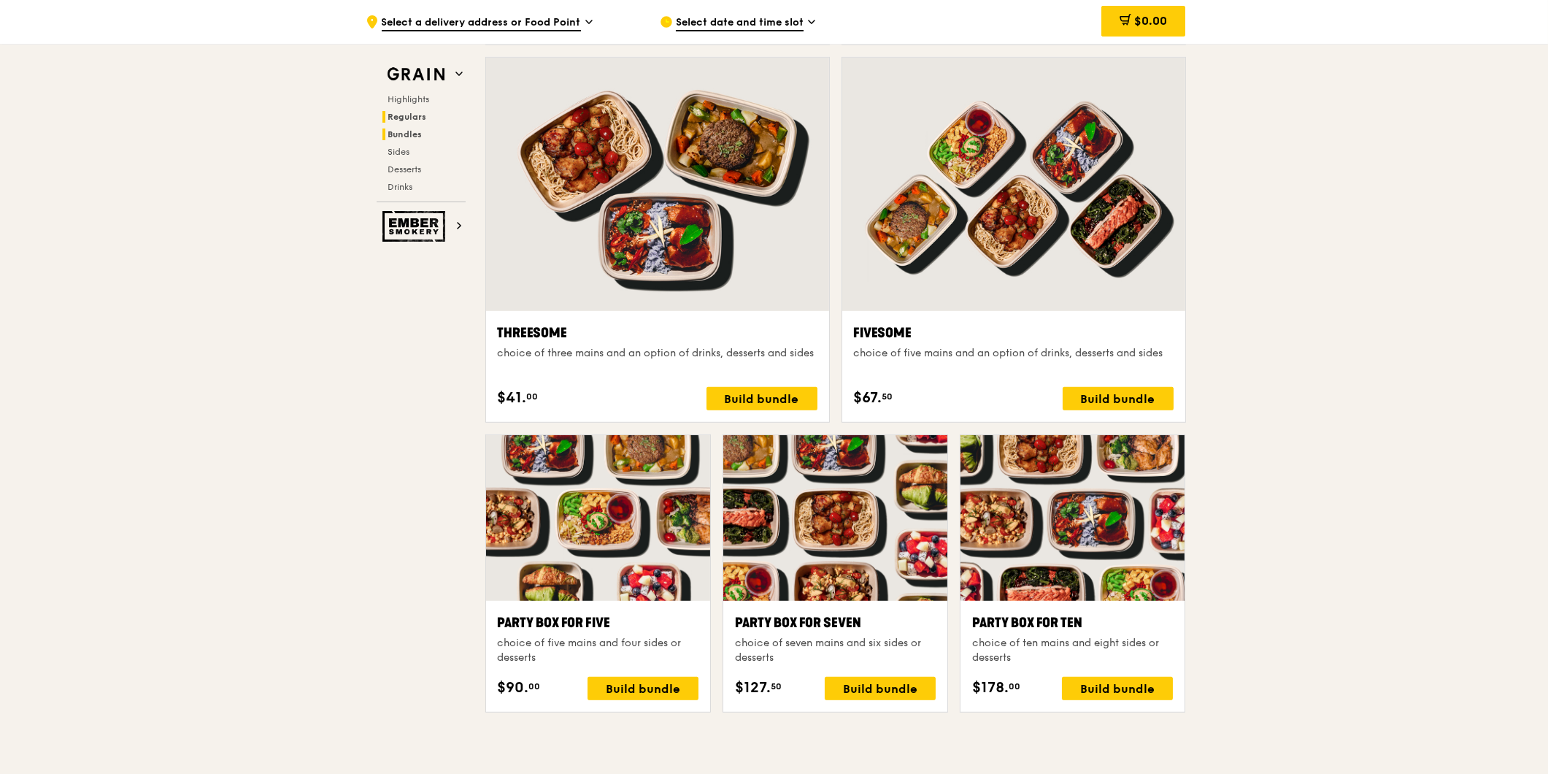 The height and width of the screenshot is (774, 1548). Describe the element at coordinates (416, 226) in the screenshot. I see `img: Ember Smokery web logo` at that location.